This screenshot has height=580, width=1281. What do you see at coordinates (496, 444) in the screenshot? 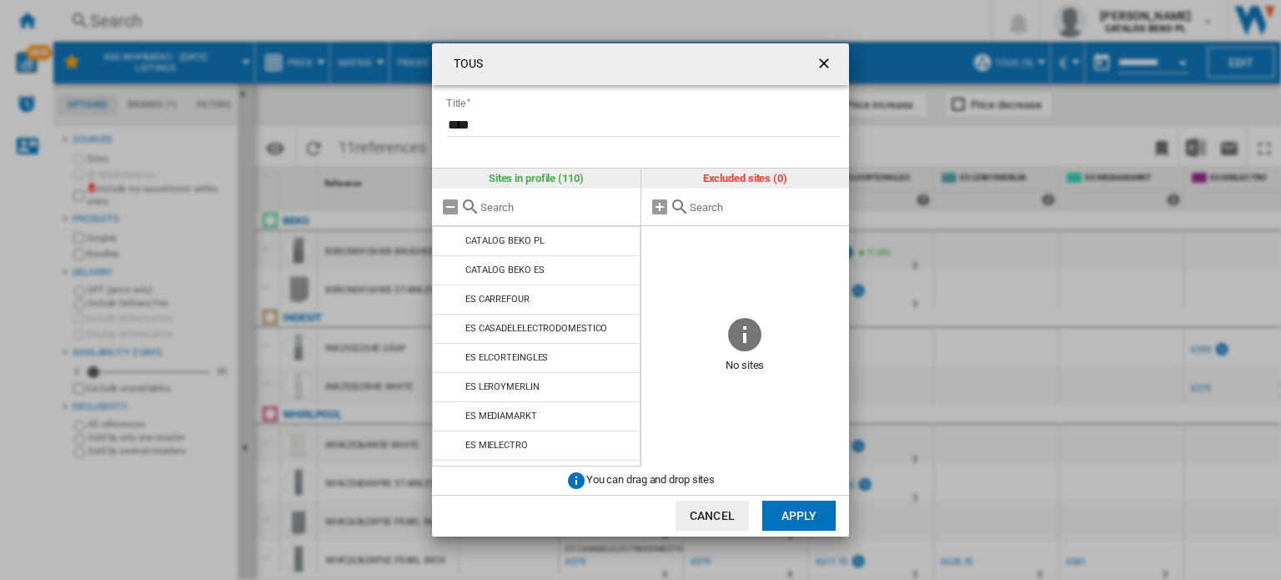
I see `div: ES MIELECTRO` at bounding box center [496, 444].